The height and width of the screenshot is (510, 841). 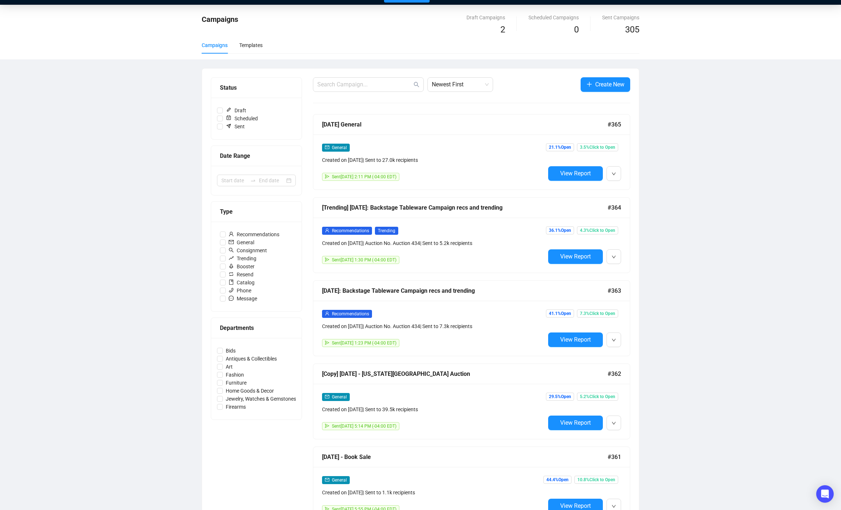 What do you see at coordinates (236, 407) in the screenshot?
I see `span: Firearms` at bounding box center [236, 407].